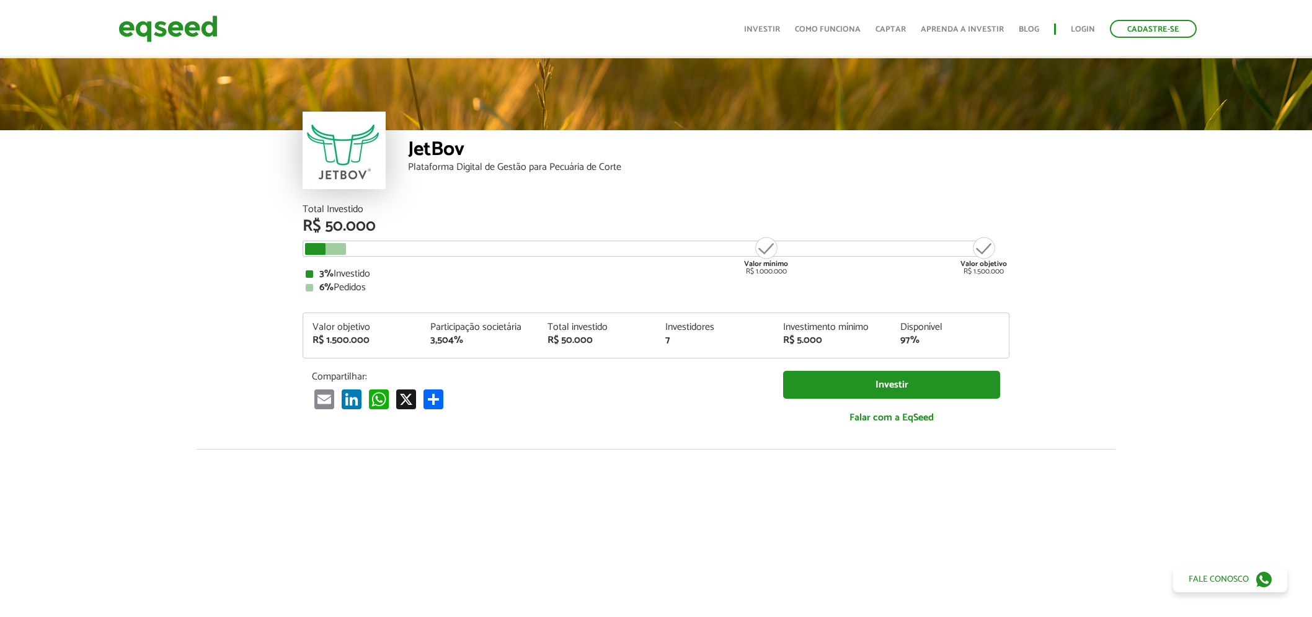 The width and height of the screenshot is (1312, 617). What do you see at coordinates (362, 327) in the screenshot?
I see `div: Valor objetivo` at bounding box center [362, 327].